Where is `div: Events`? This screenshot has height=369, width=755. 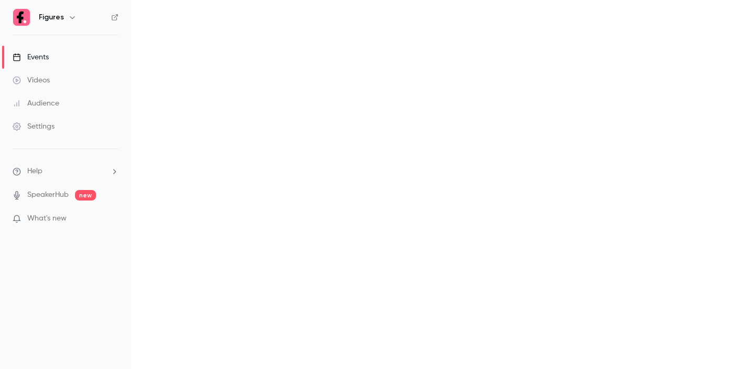
div: Events is located at coordinates (30, 57).